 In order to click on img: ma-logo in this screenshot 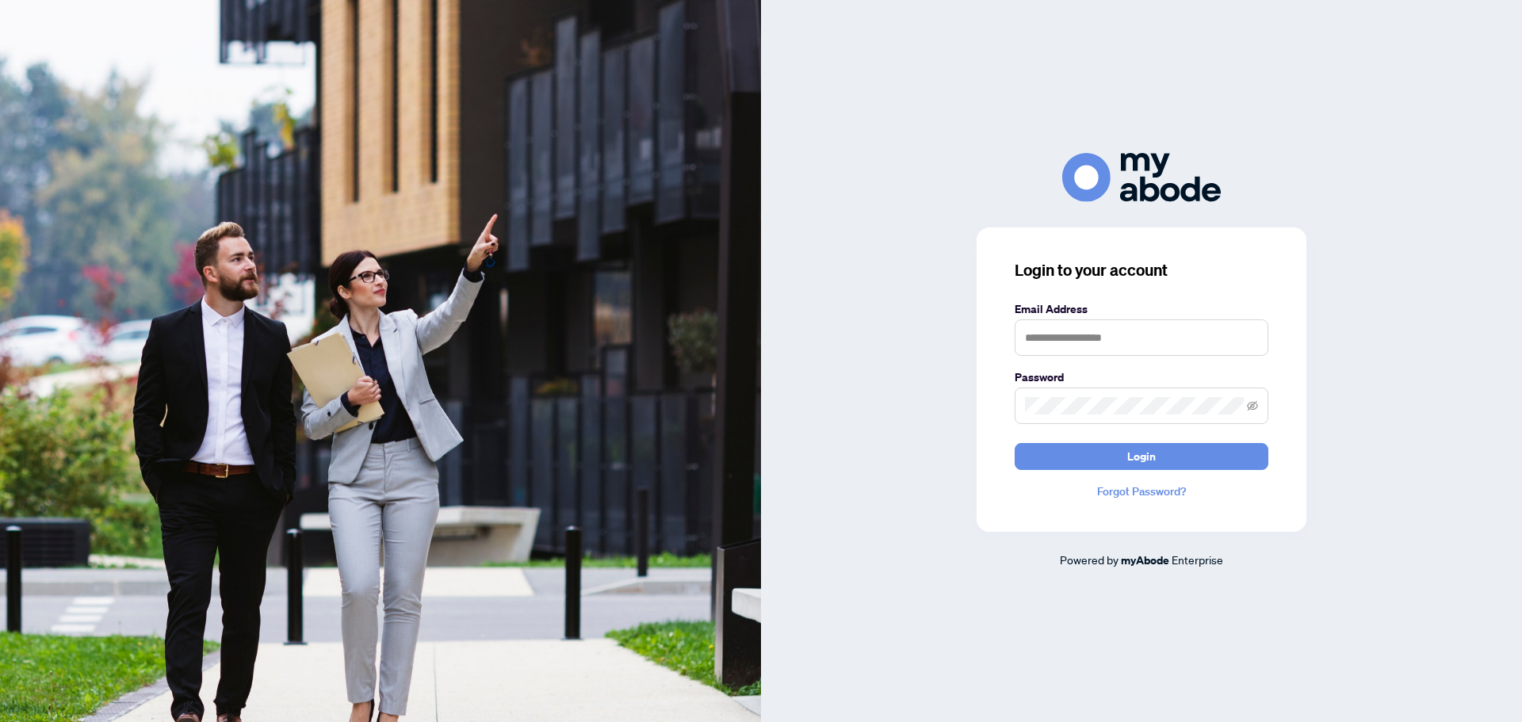, I will do `click(1141, 177)`.